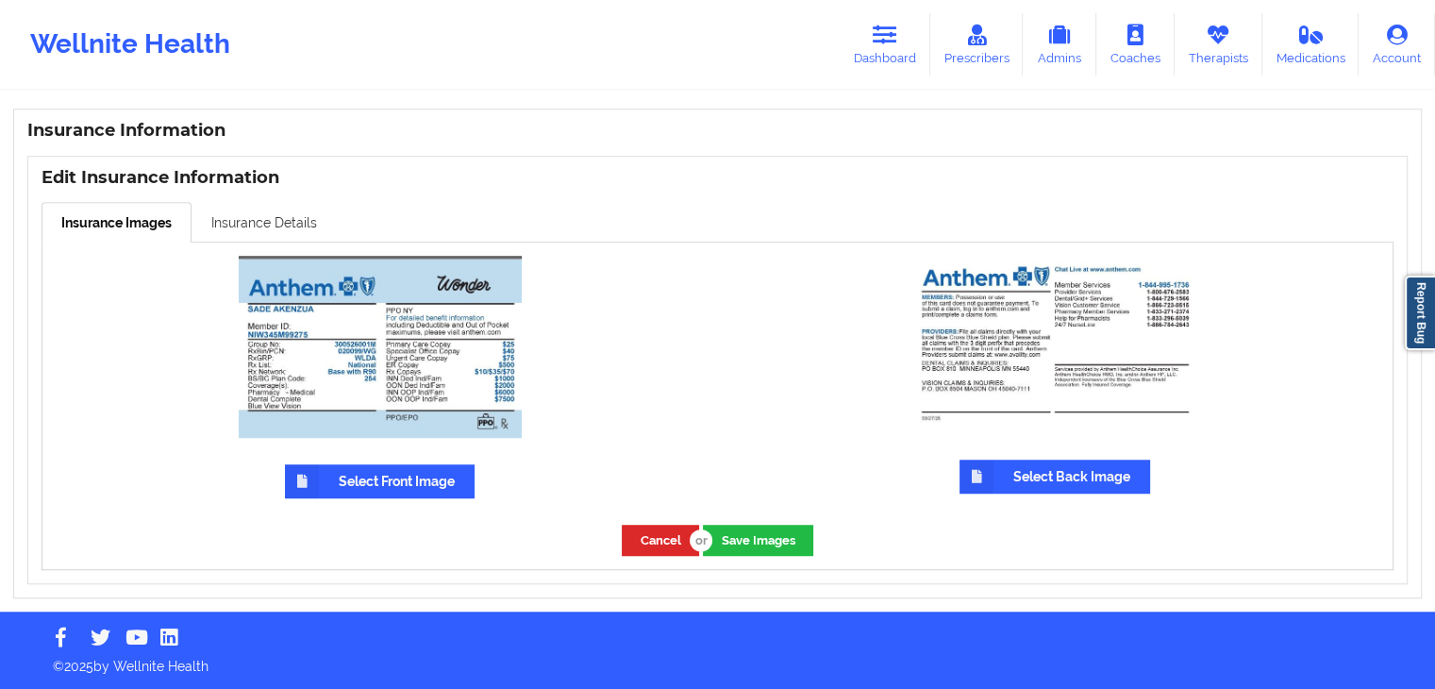 This screenshot has height=689, width=1435. Describe the element at coordinates (1397, 44) in the screenshot. I see `a: Account` at that location.